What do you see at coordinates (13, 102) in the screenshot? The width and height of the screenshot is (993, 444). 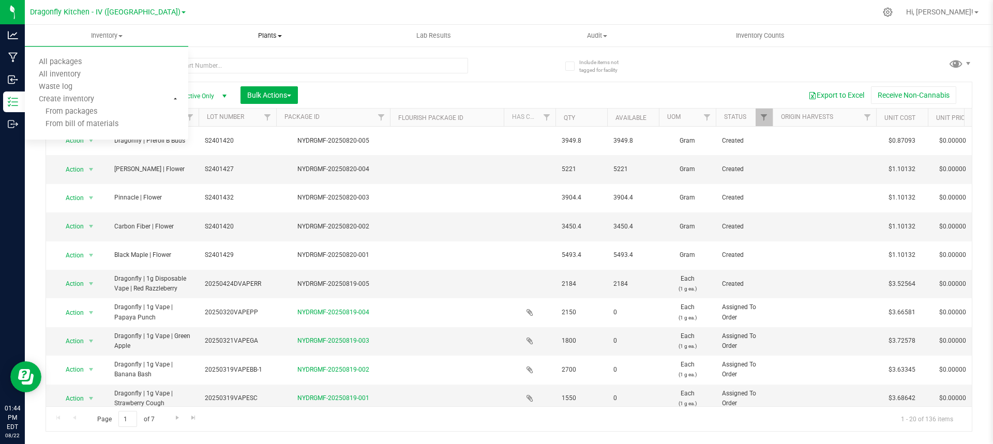 I see `inline-svg: Inventory` at bounding box center [13, 102].